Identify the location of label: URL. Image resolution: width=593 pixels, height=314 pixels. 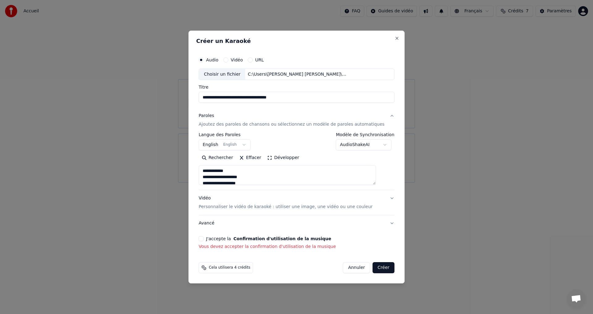
(260, 60).